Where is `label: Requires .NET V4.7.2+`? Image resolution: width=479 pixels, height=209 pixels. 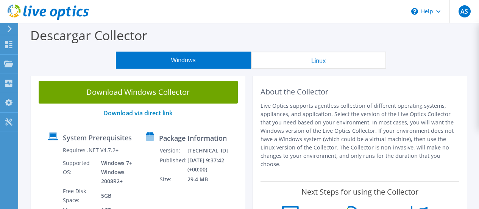
label: Requires .NET V4.7.2+ is located at coordinates (91, 150).